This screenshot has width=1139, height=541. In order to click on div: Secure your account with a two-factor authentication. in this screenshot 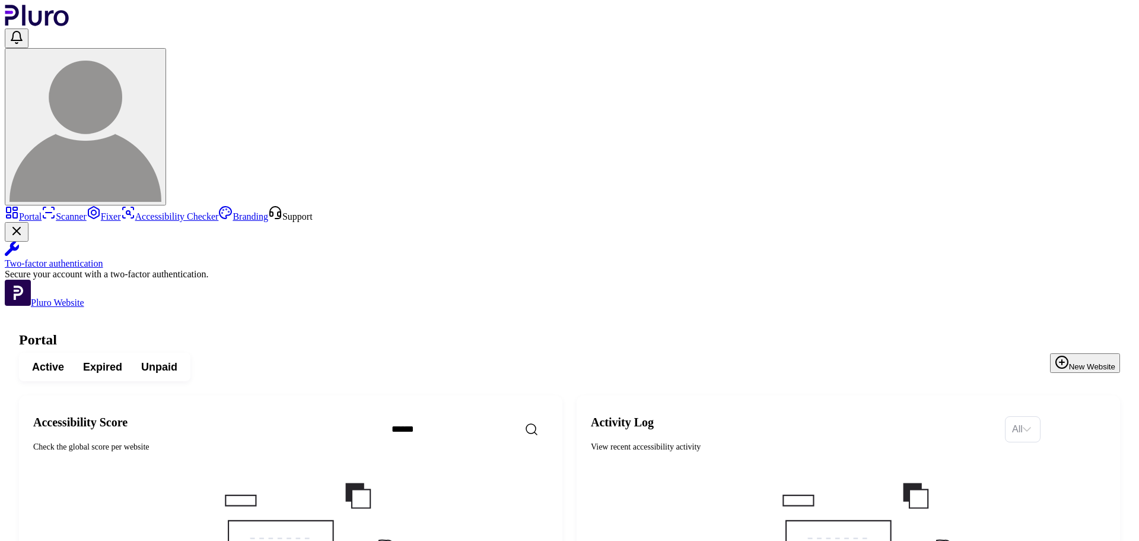, I will do `click(570, 274)`.